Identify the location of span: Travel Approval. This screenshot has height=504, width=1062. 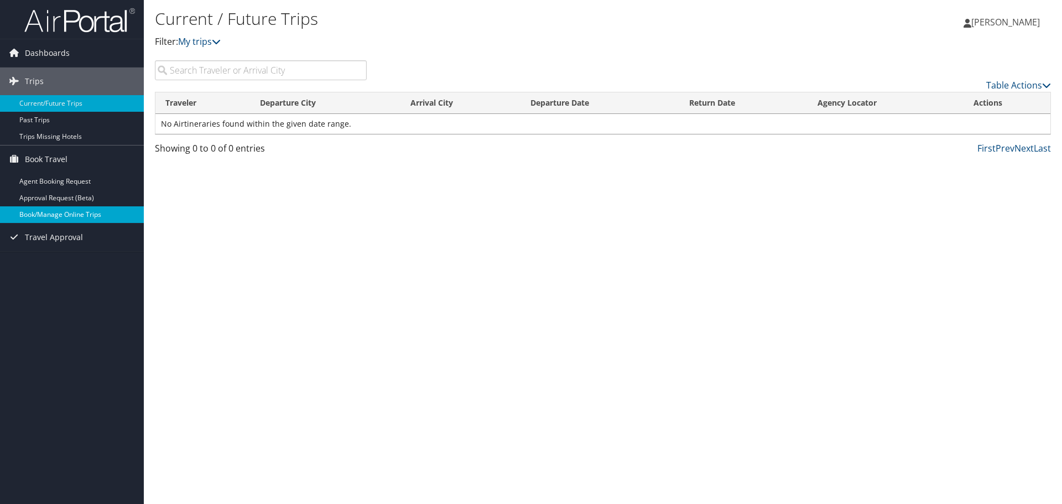
(54, 237).